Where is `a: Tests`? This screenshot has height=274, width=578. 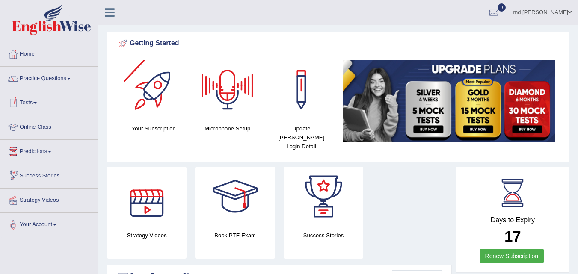 a: Tests is located at coordinates (49, 102).